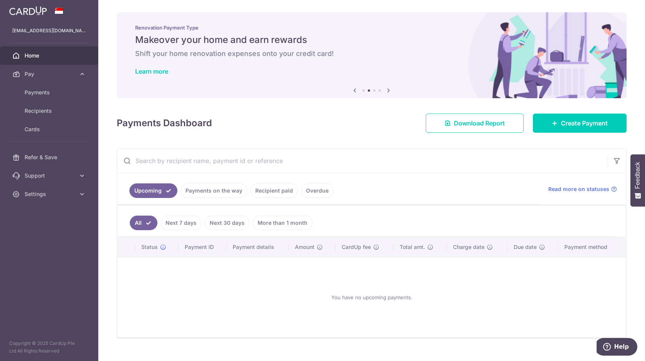 The height and width of the screenshot is (361, 645). What do you see at coordinates (50, 111) in the screenshot?
I see `span: Recipients` at bounding box center [50, 111].